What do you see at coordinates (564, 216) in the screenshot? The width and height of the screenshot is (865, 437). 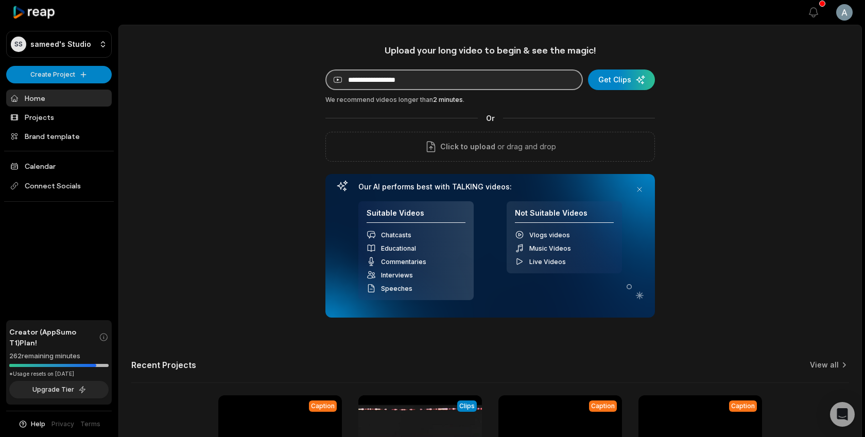 I see `h4: Not Suitable Videos` at bounding box center [564, 216].